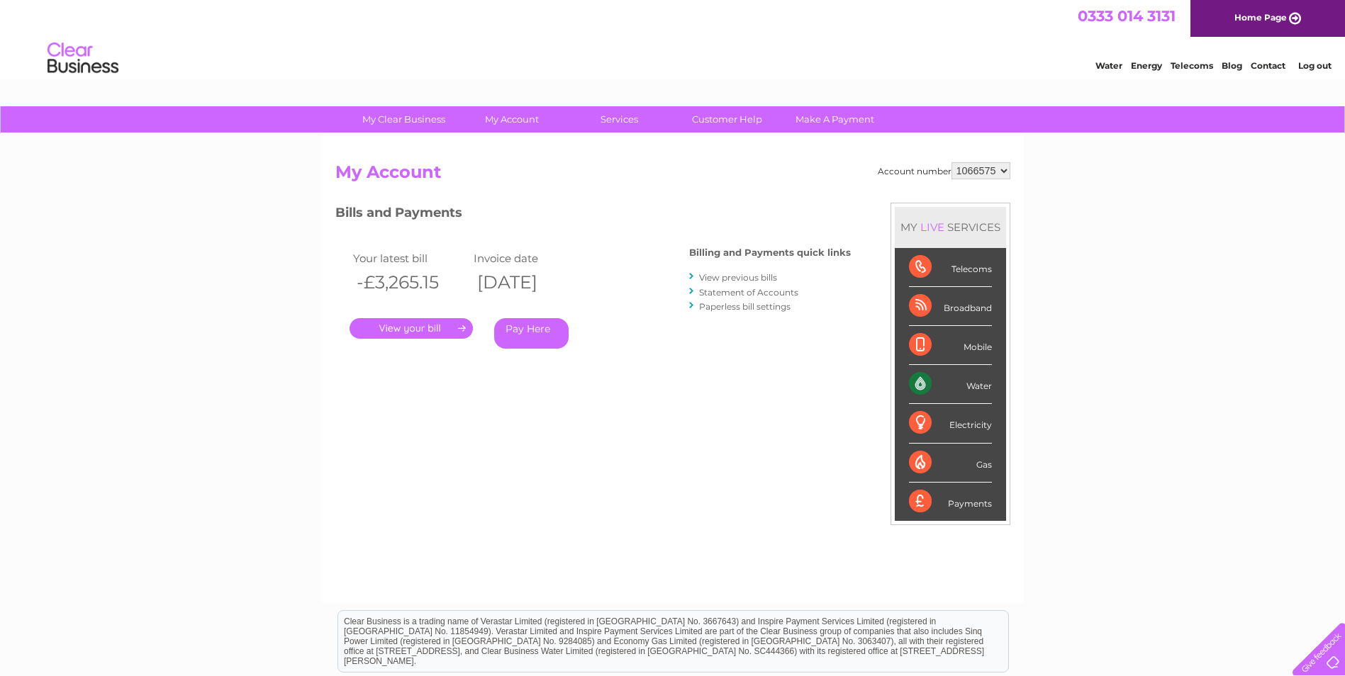  Describe the element at coordinates (403, 119) in the screenshot. I see `a: My Clear Business` at that location.